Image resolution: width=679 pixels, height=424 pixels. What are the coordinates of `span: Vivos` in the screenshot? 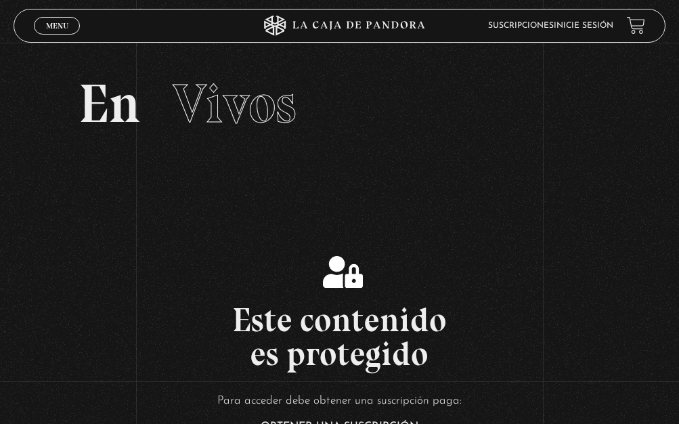 It's located at (234, 104).